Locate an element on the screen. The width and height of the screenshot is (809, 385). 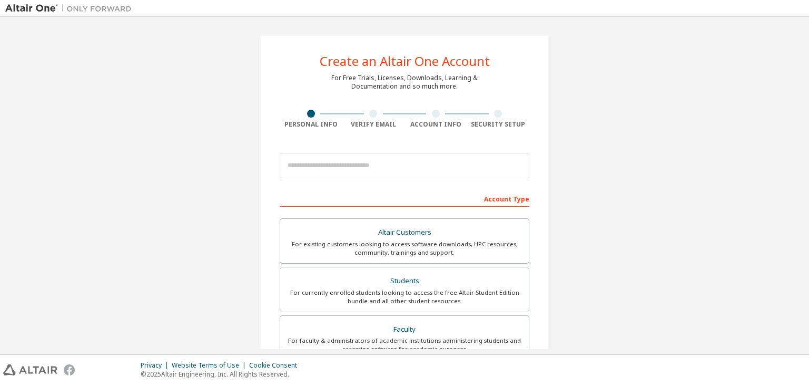
div: Account Type is located at coordinates (405, 198).